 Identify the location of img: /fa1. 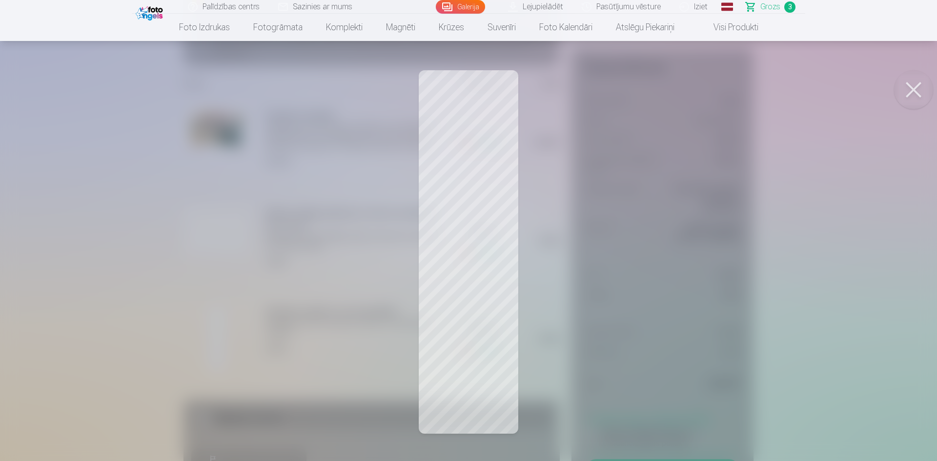
(150, 12).